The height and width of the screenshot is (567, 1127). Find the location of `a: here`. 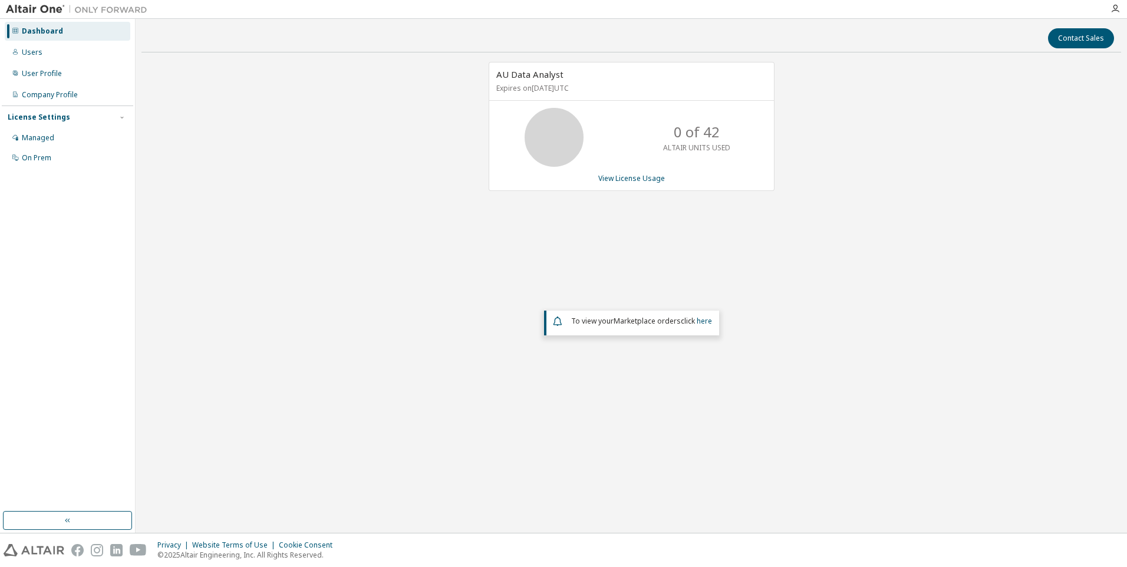

a: here is located at coordinates (705, 321).